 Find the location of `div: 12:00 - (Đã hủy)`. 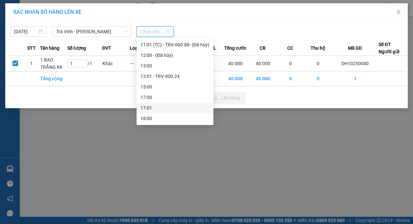

div: 12:00 - (Đã hủy) is located at coordinates (175, 55).